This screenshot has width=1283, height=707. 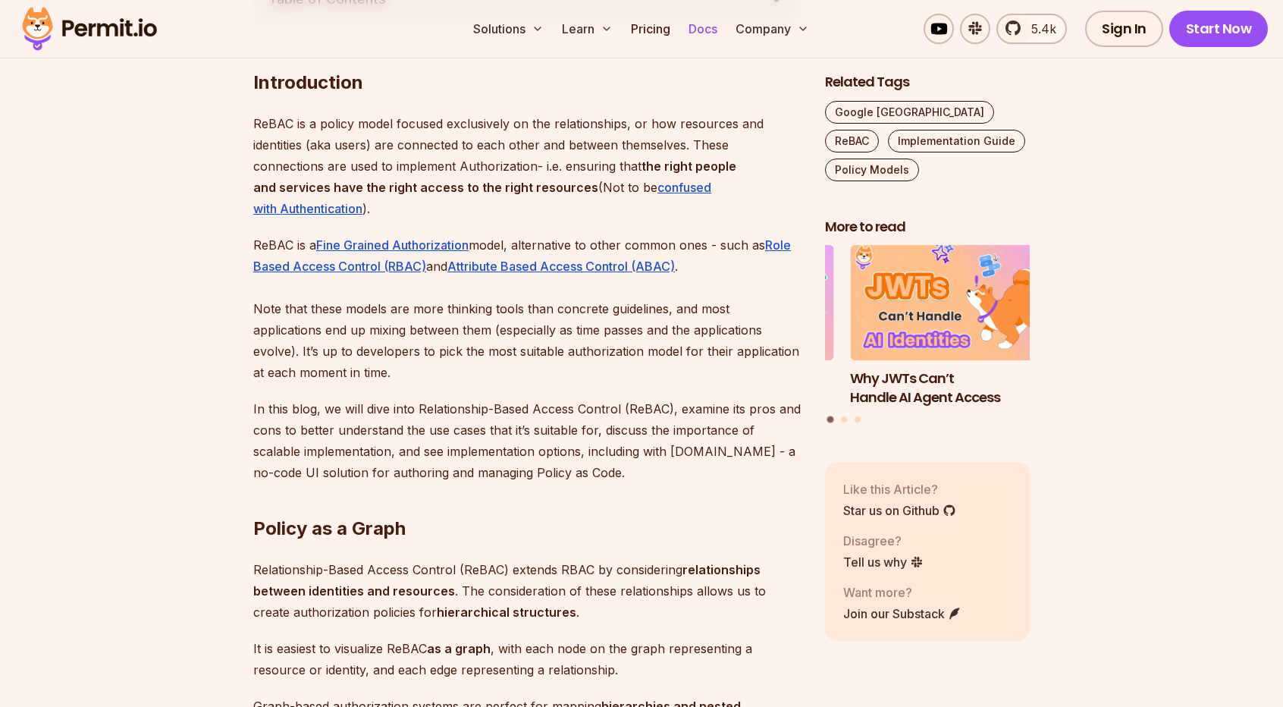 What do you see at coordinates (952, 303) in the screenshot?
I see `img: Why JWTs Can’t Handle AI Agent Access` at bounding box center [952, 303].